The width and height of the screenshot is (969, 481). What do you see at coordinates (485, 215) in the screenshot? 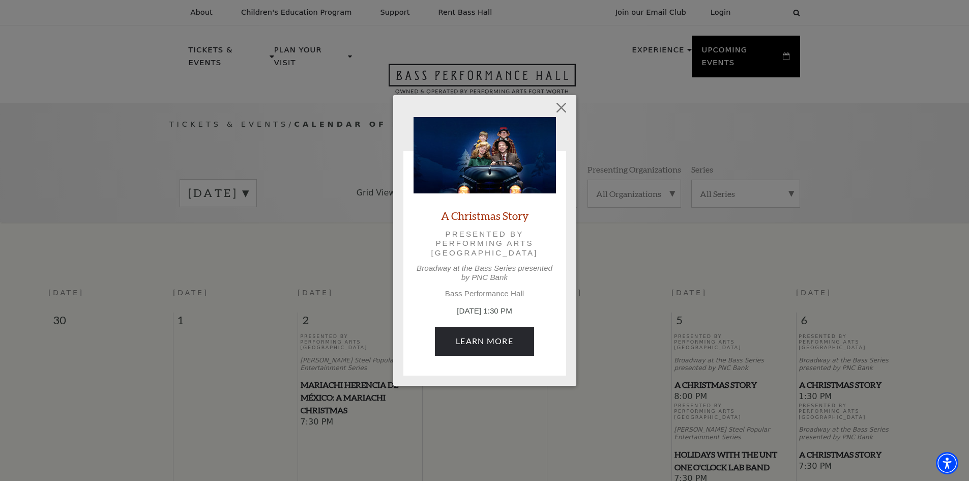
I see `a: A Christmas Story` at bounding box center [485, 215].